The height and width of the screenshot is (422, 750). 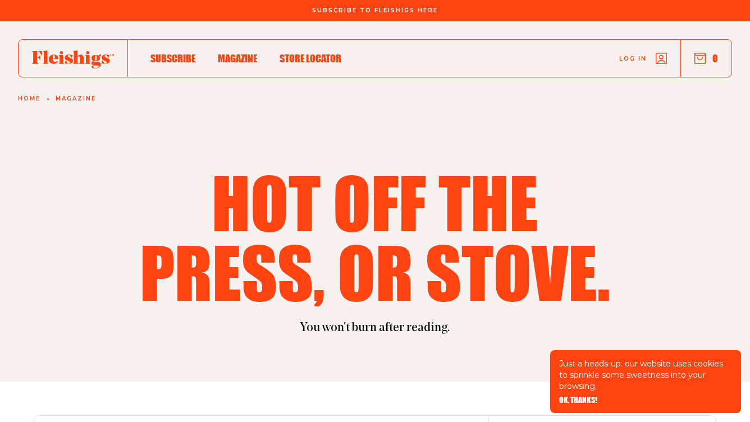 What do you see at coordinates (375, 237) in the screenshot?
I see `h1: Hot off the press, or stove.` at bounding box center [375, 237].